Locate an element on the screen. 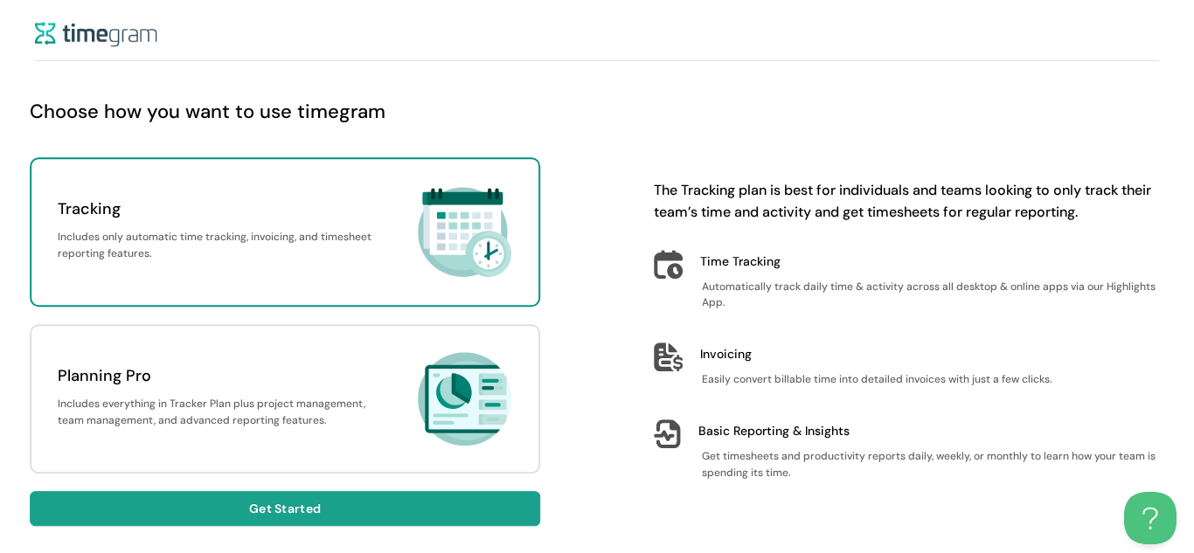 The image size is (1194, 553). h1: Includes everything in Tracker Plan plus project management, team management, and advanced report... is located at coordinates (223, 413).